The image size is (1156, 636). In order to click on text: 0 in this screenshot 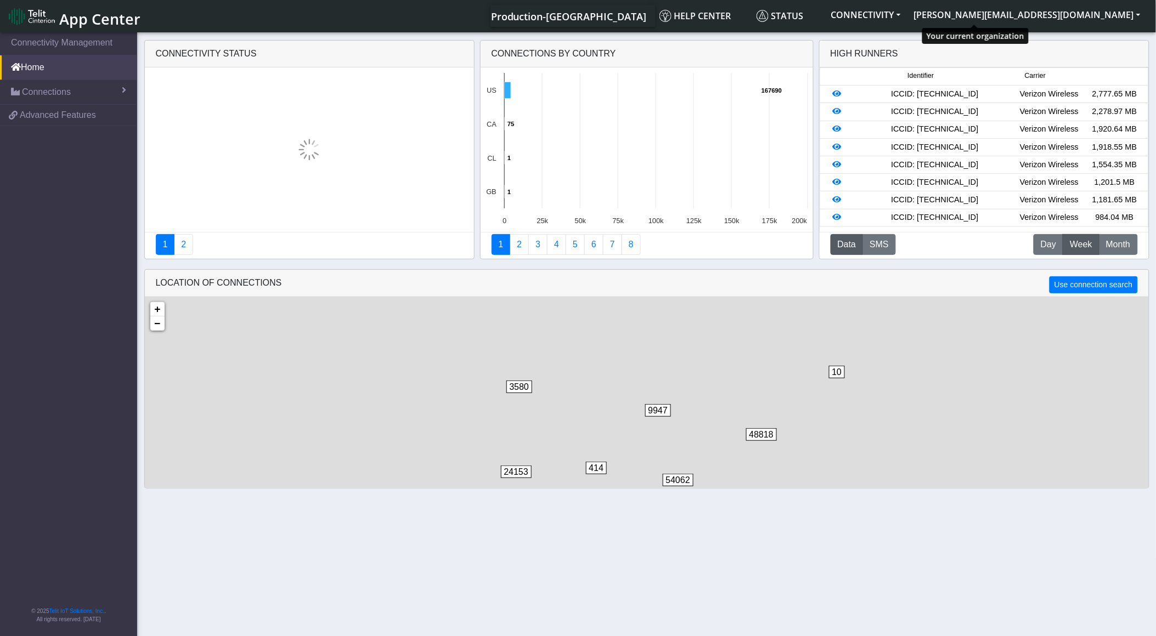, I will do `click(504, 221)`.